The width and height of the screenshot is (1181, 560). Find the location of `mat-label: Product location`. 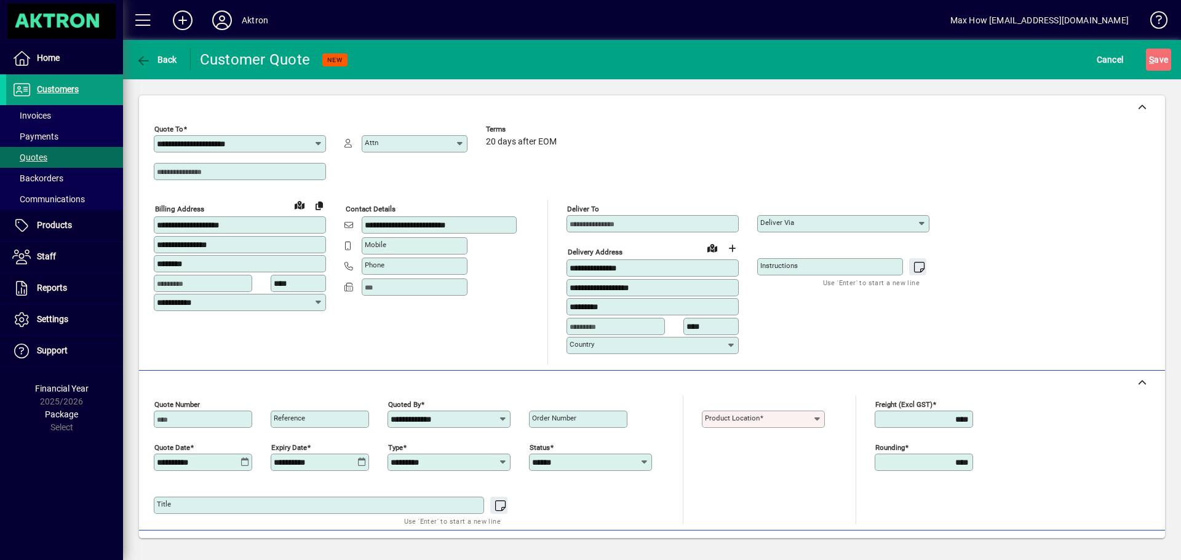

mat-label: Product location is located at coordinates (732, 418).